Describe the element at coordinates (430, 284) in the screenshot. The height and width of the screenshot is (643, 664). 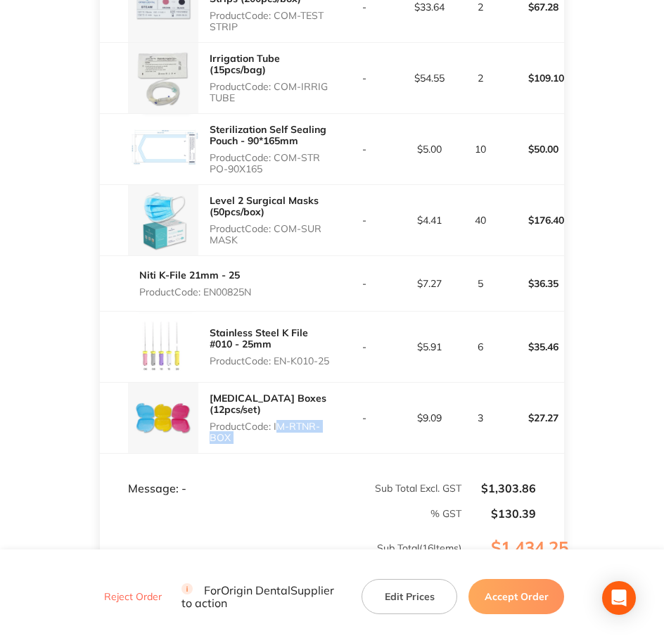
I see `p: $7.27` at that location.